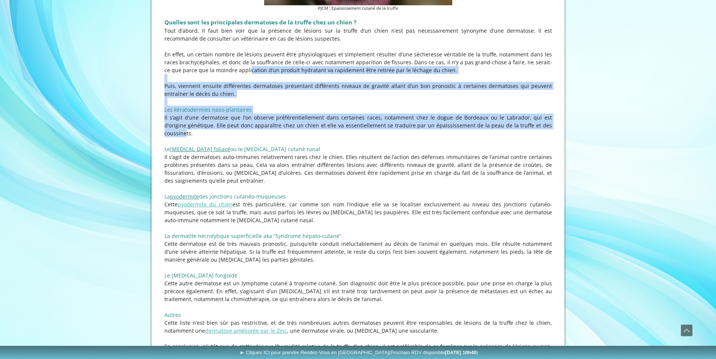 The image size is (716, 359). Describe the element at coordinates (225, 196) in the screenshot. I see `span: La des jonctions cutanéo-muqueuses` at that location.